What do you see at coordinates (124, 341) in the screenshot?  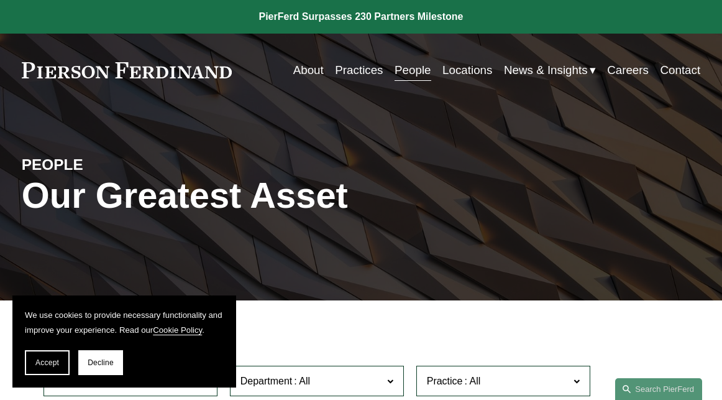 I see `section: Cookie banner` at bounding box center [124, 341].